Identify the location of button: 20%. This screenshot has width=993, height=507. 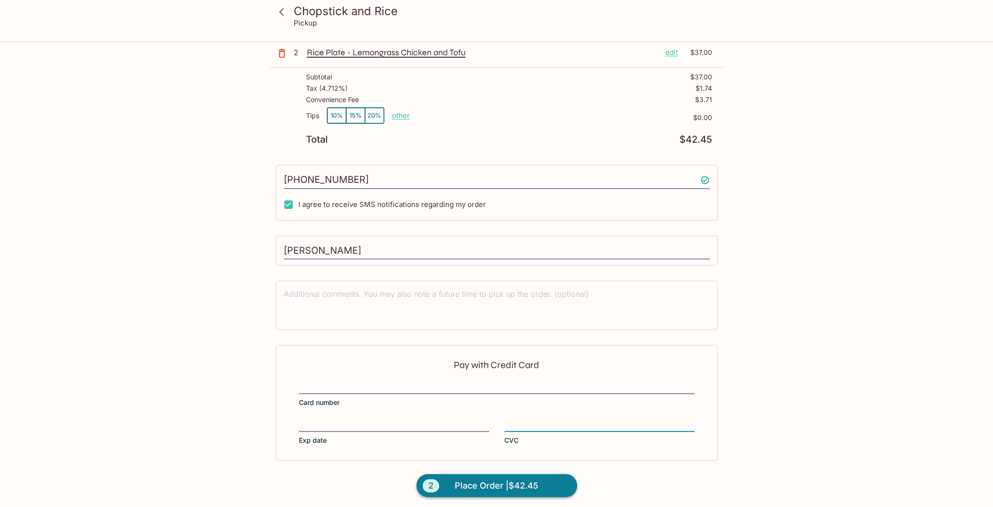
(375, 115).